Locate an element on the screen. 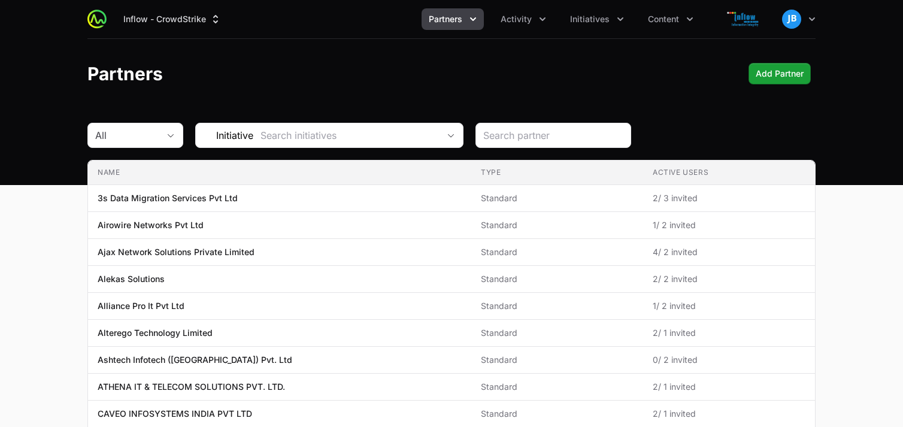 This screenshot has height=427, width=903. span: 2 / 3 invited is located at coordinates (729, 198).